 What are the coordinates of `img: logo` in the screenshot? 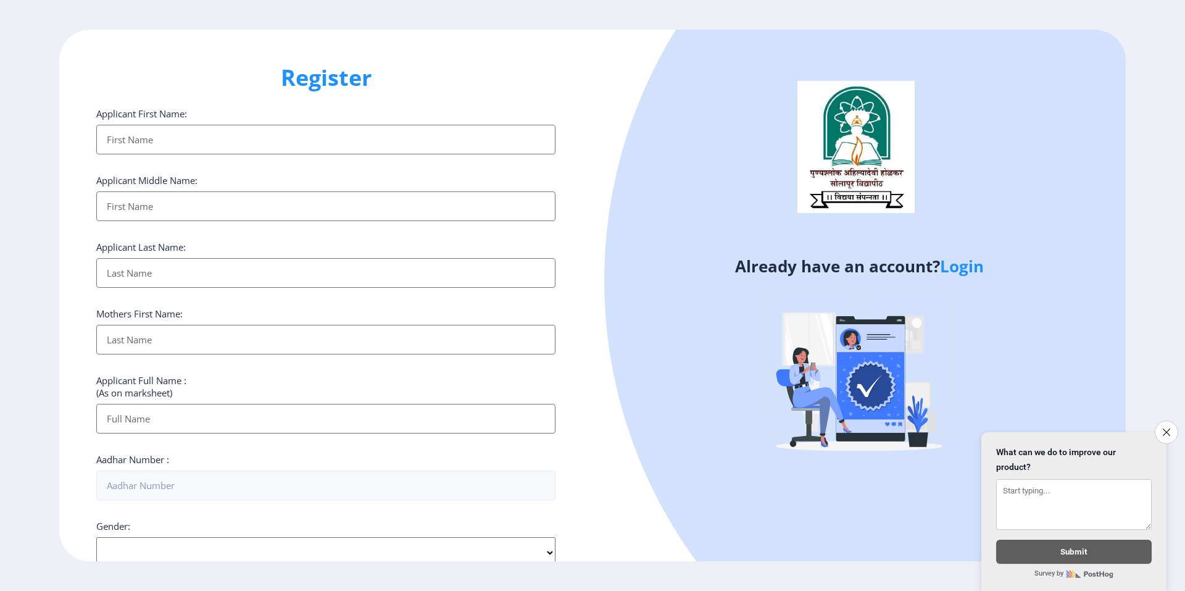 It's located at (856, 147).